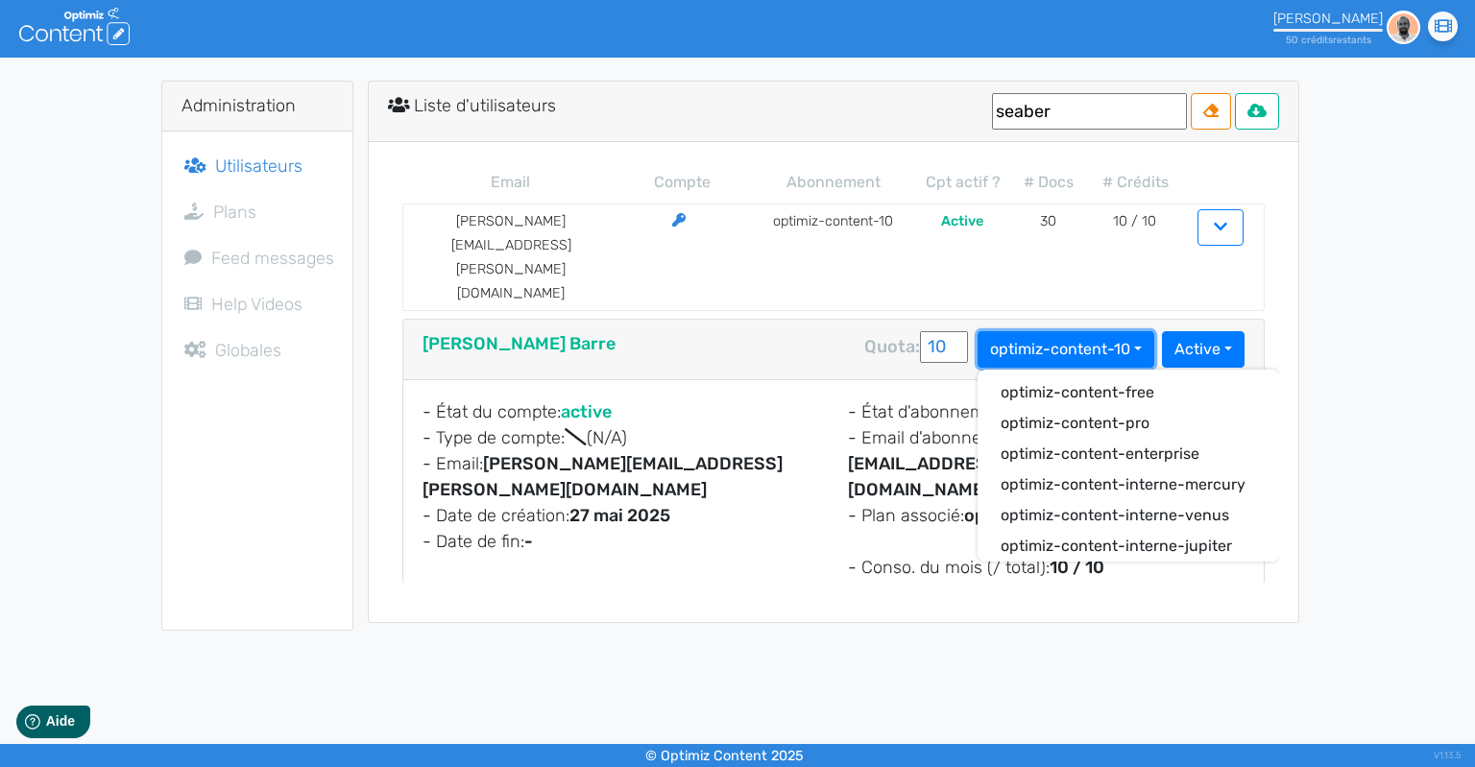 The width and height of the screenshot is (1475, 767). What do you see at coordinates (485, 106) in the screenshot?
I see `span: Liste d'utilisateurs` at bounding box center [485, 106].